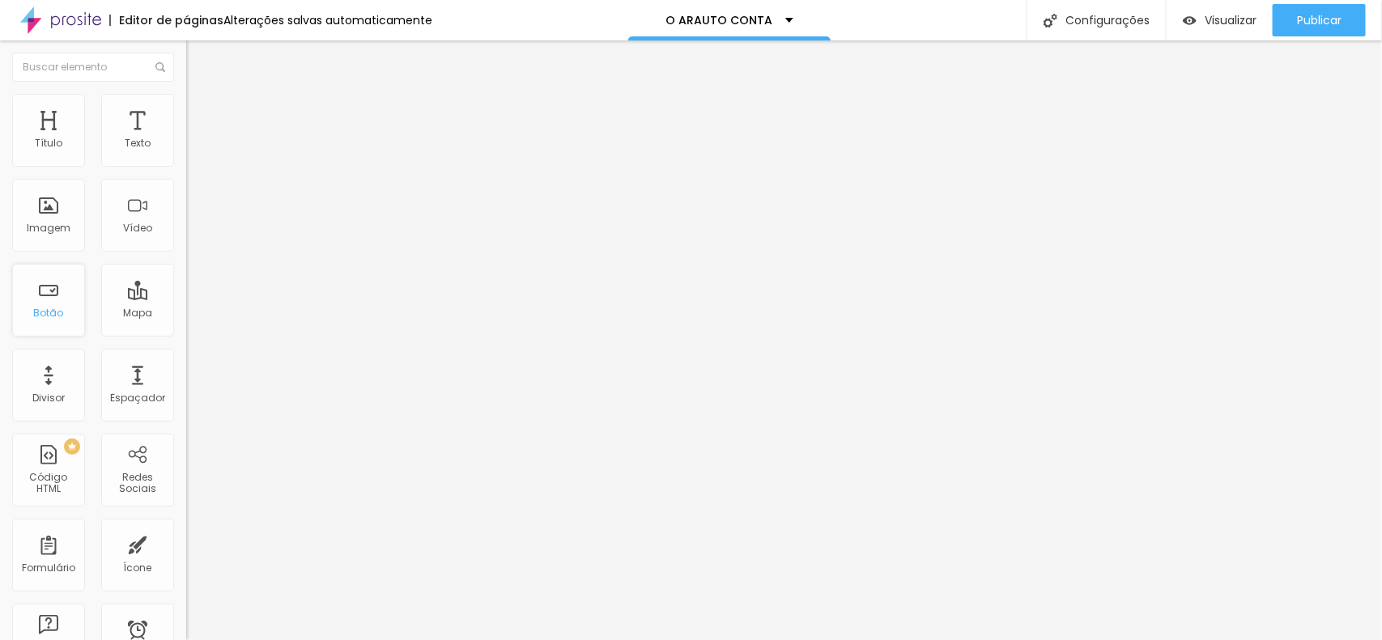 The width and height of the screenshot is (1382, 640). I want to click on p: O ARAUTO CONTA, so click(720, 20).